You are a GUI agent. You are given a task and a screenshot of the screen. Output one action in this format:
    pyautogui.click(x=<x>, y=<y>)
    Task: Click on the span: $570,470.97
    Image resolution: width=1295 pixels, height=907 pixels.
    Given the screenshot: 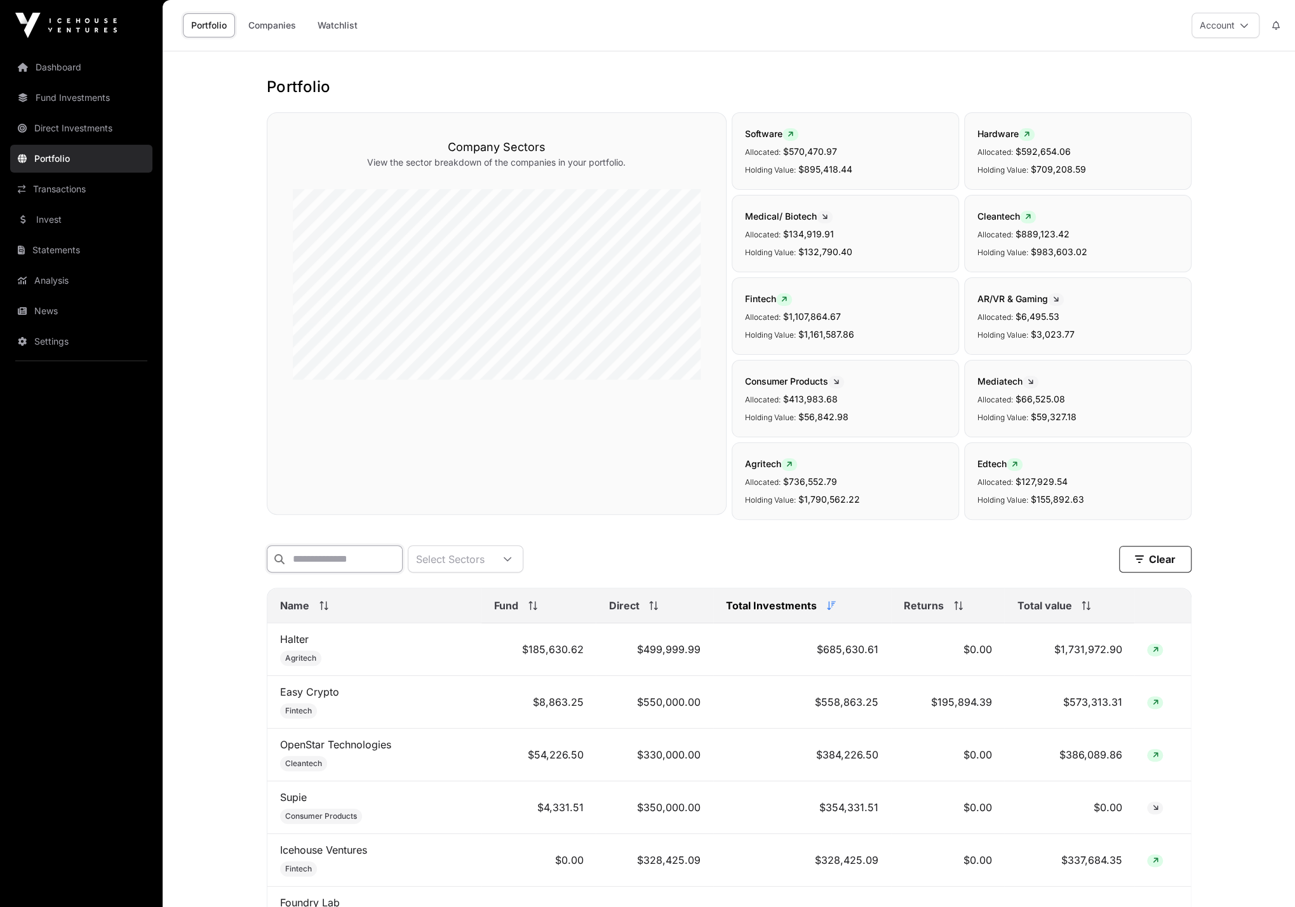 What is the action you would take?
    pyautogui.click(x=810, y=151)
    